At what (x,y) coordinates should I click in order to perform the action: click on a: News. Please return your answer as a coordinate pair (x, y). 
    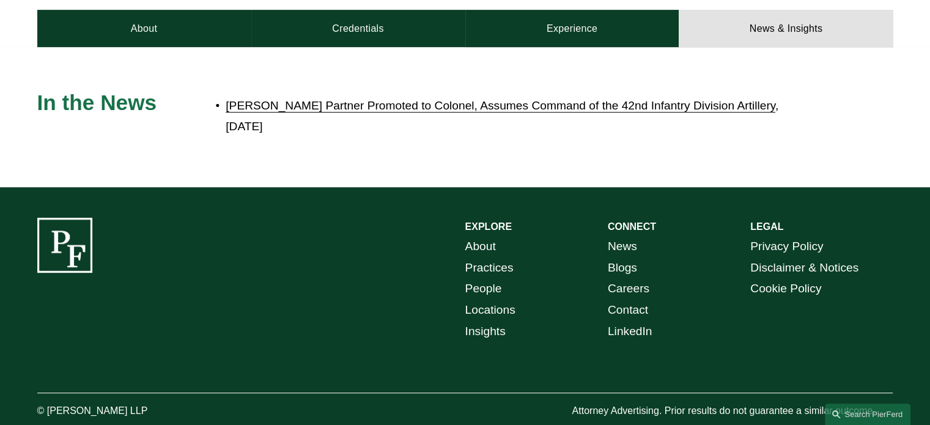
    Looking at the image, I should click on (622, 246).